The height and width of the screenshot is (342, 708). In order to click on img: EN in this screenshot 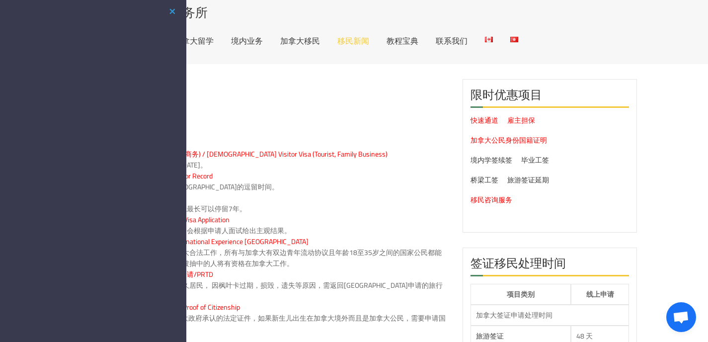, I will do `click(489, 39)`.